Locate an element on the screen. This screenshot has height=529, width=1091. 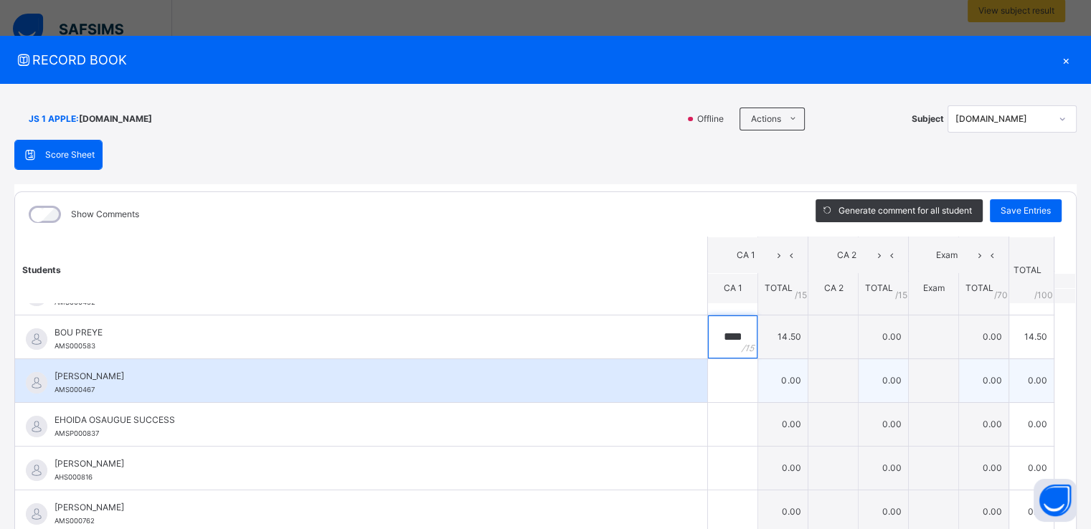
span: AMS000762 is located at coordinates (75, 521).